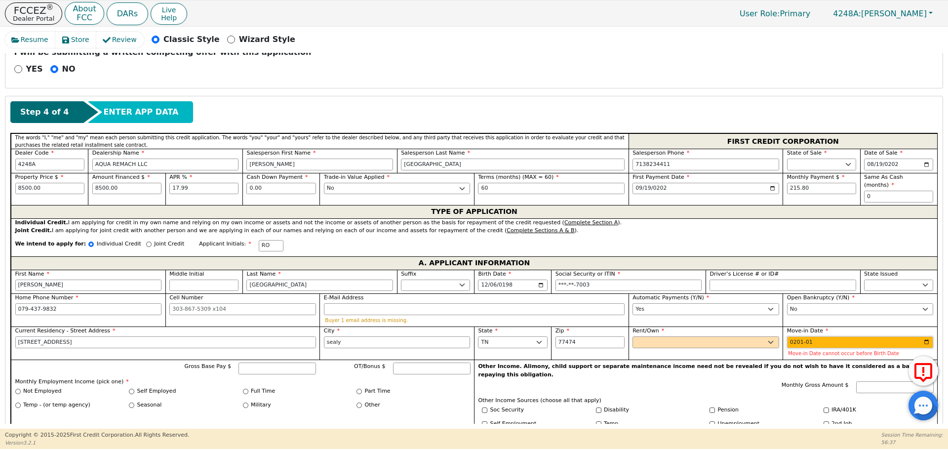 The width and height of the screenshot is (948, 450). Describe the element at coordinates (370, 366) in the screenshot. I see `span: OT/Bonus $` at that location.